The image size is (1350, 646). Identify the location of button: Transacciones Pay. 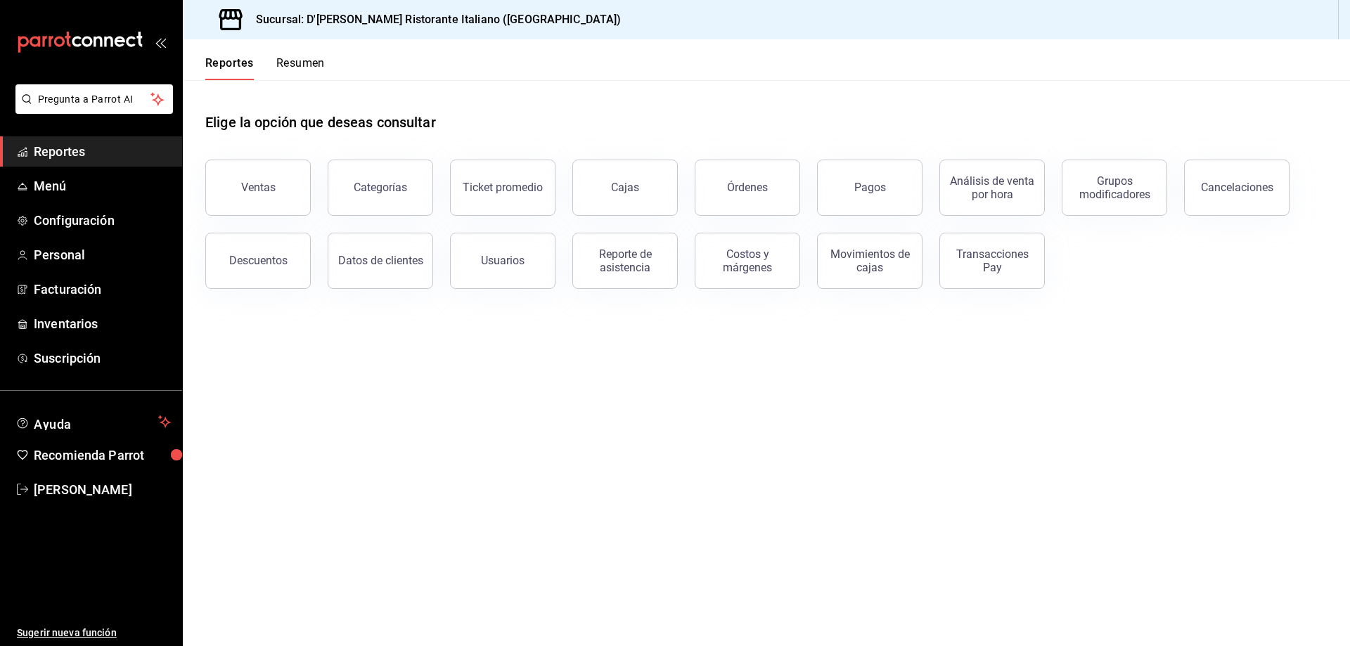
(992, 261).